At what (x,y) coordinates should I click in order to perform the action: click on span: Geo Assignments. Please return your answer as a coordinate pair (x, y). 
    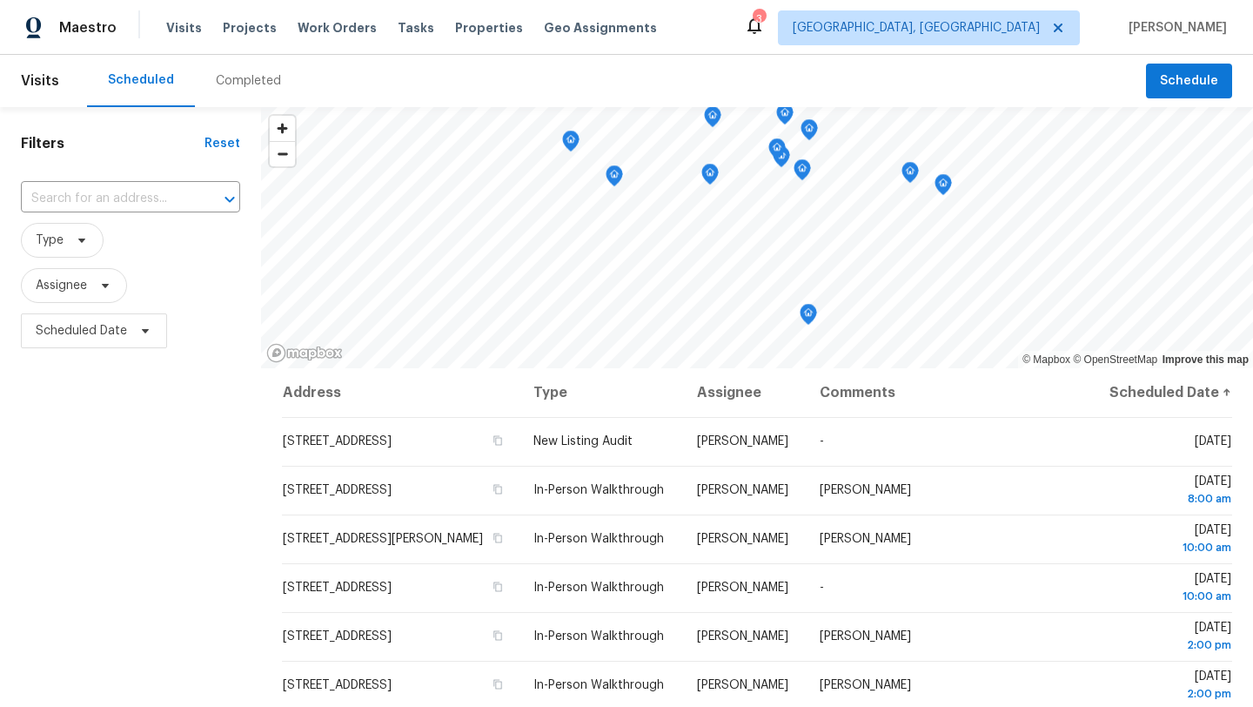
    Looking at the image, I should click on (601, 28).